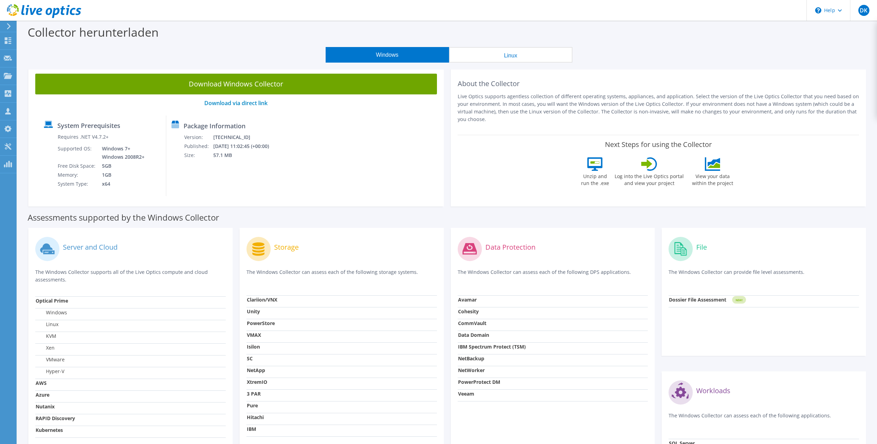 This screenshot has height=444, width=877. I want to click on label: Data Protection, so click(510, 247).